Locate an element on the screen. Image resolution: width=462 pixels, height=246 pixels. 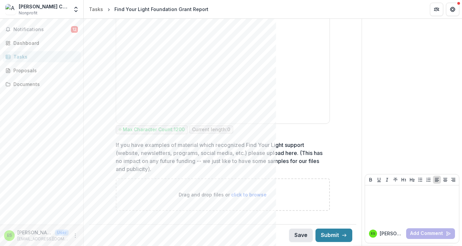
button: More is located at coordinates (75, 235).